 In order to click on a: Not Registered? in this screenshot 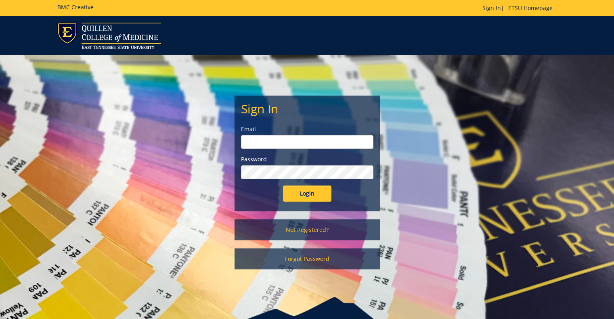, I will do `click(307, 230)`.